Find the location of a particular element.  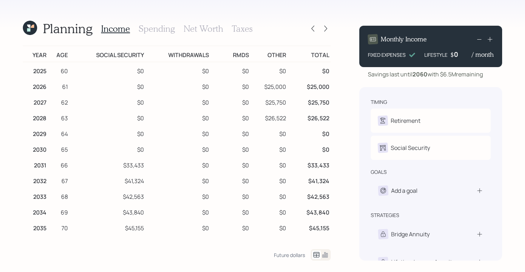

td: 69 is located at coordinates (59, 212).